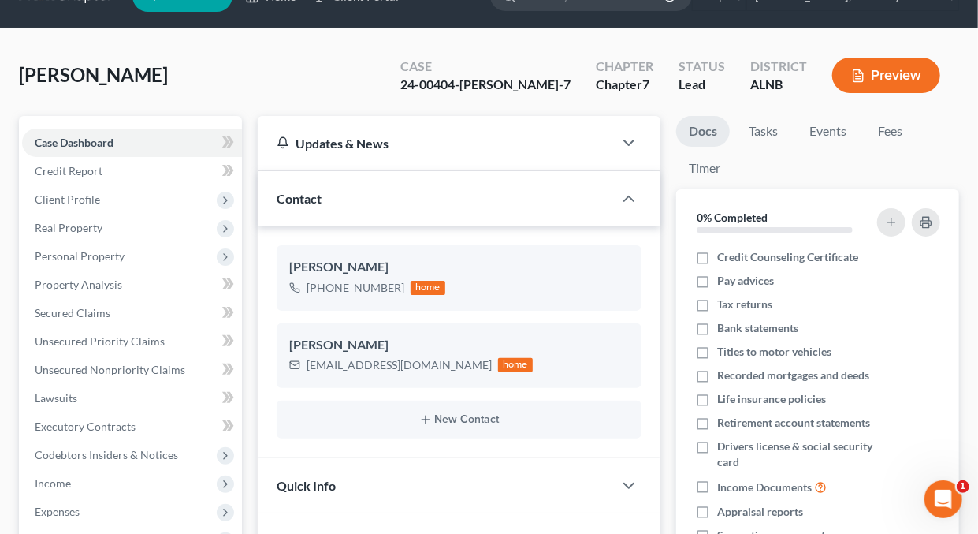 Image resolution: width=978 pixels, height=534 pixels. I want to click on a: Credit Report, so click(132, 171).